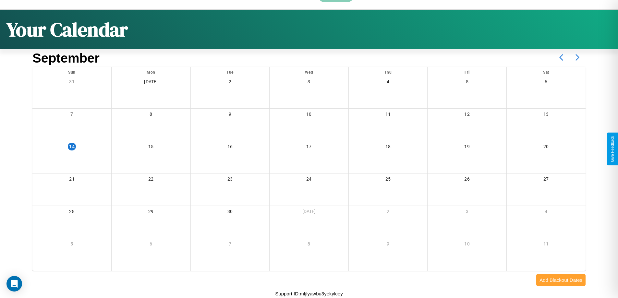 The width and height of the screenshot is (618, 298). What do you see at coordinates (388, 71) in the screenshot?
I see `div: Thu` at bounding box center [388, 71].